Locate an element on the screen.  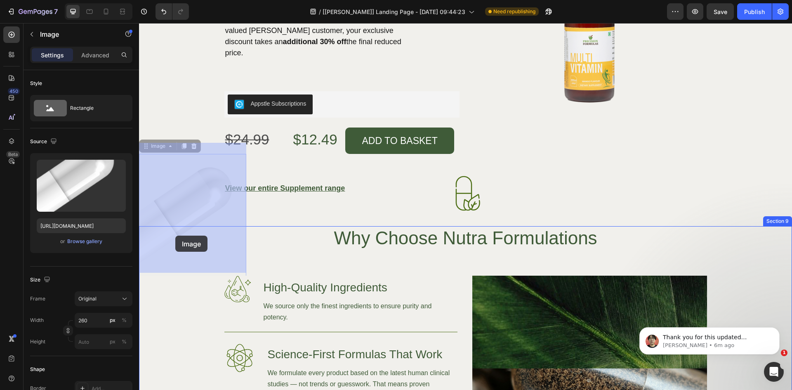
label: Width is located at coordinates (37, 320).